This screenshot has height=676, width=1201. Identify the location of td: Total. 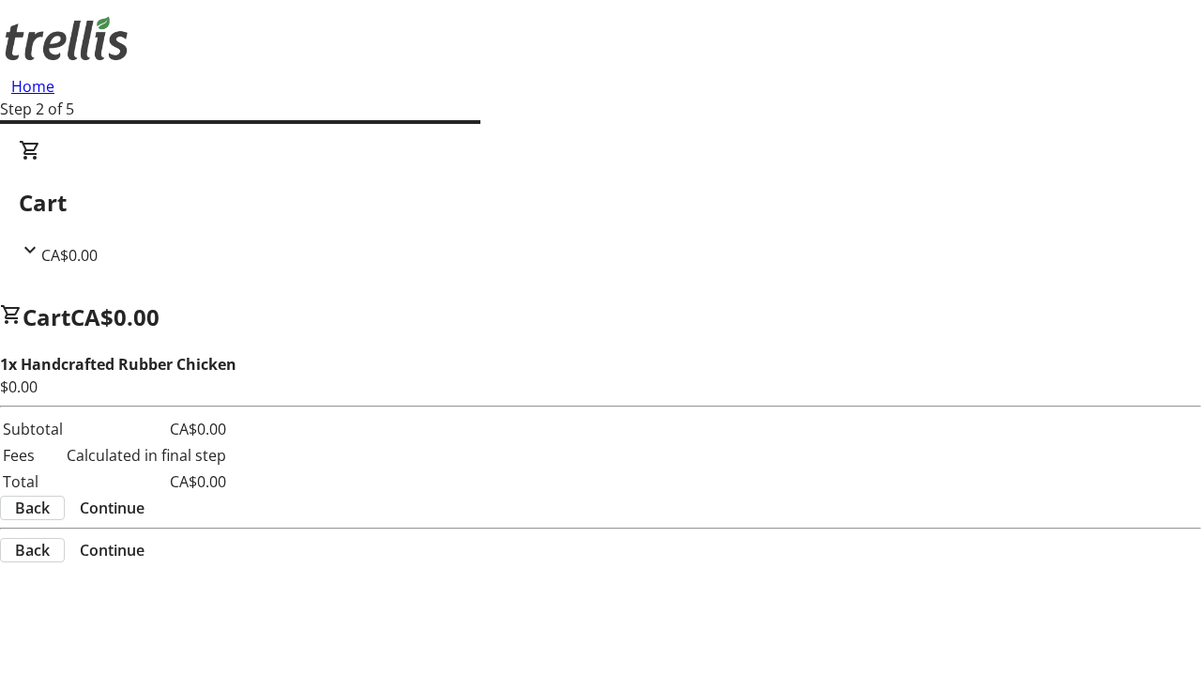
(33, 481).